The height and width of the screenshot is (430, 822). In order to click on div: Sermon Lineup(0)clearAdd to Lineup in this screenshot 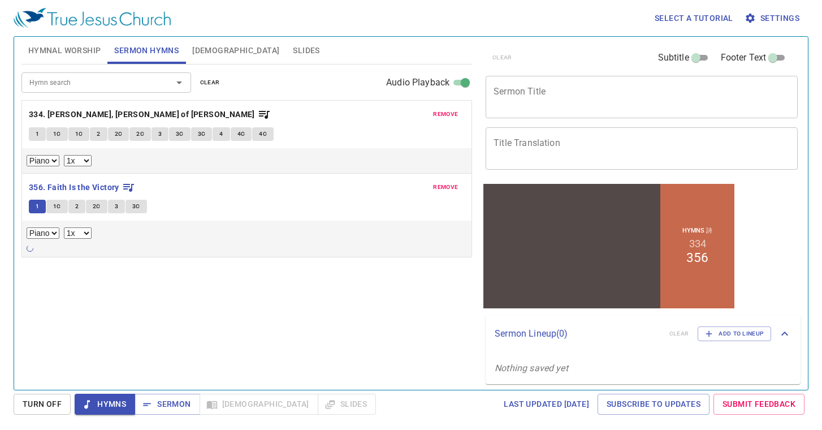, I will do `click(643, 334)`.